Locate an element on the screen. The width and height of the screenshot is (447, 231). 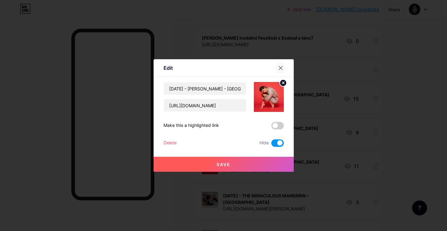
span: Save is located at coordinates (223, 164).